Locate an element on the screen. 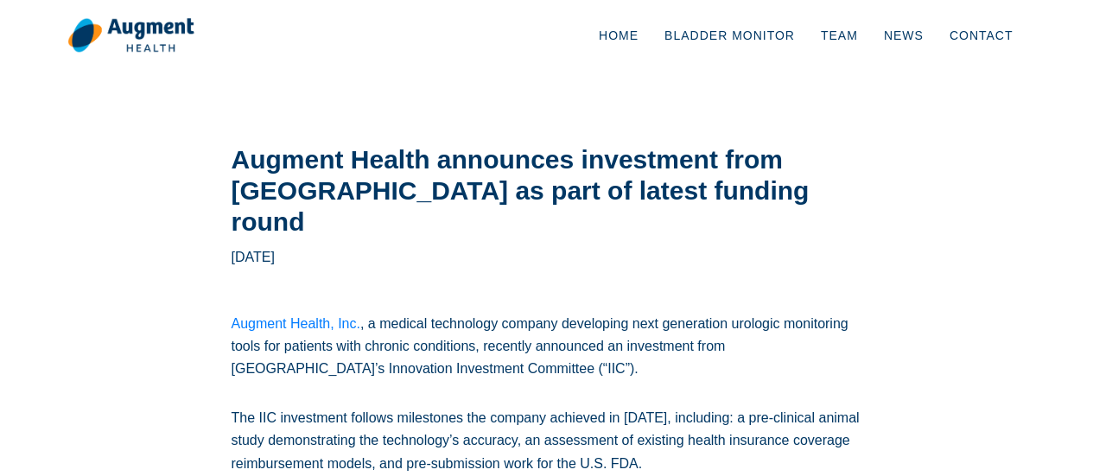 This screenshot has height=476, width=1093. p: , a medical technology company developing next generation urologic monitoring tools for patients ... is located at coordinates (547, 346).